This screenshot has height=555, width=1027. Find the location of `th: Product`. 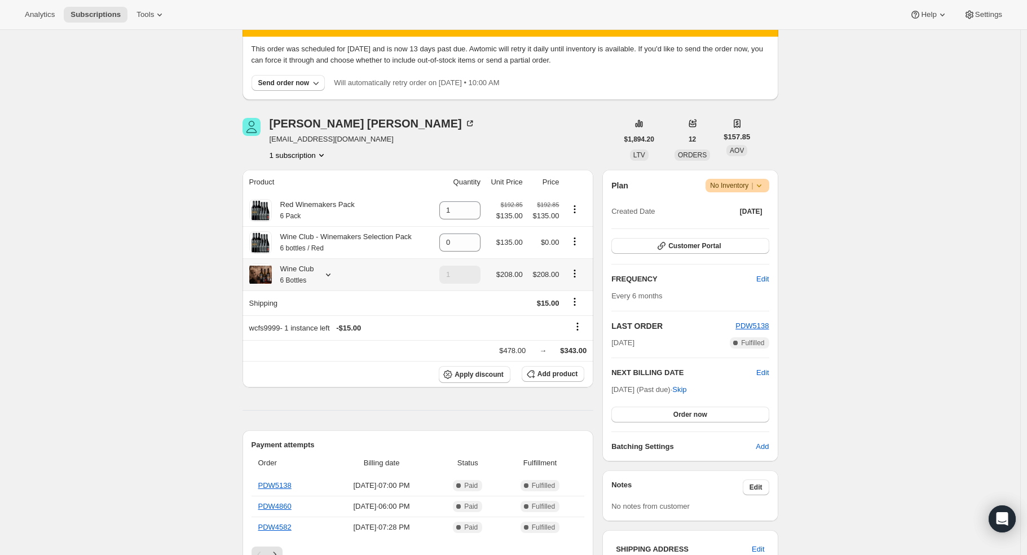

th: Product is located at coordinates (337, 182).